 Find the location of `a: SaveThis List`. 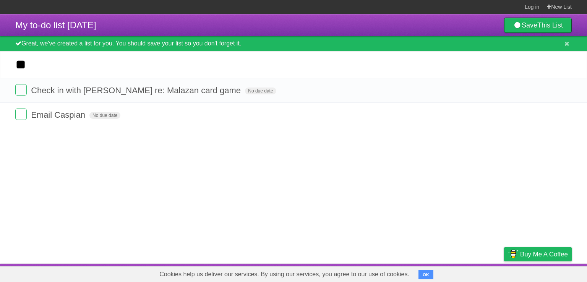

a: SaveThis List is located at coordinates (537, 25).